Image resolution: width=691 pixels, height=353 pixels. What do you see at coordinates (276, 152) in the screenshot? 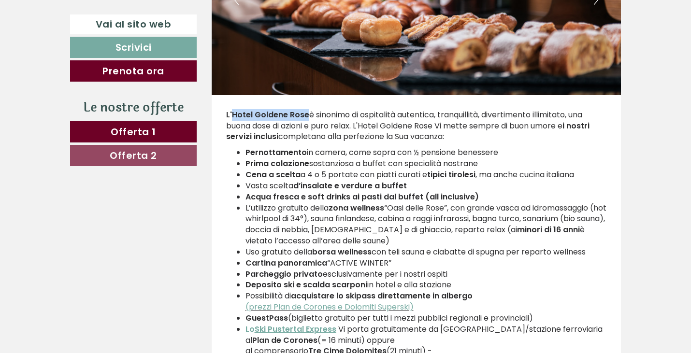
I see `strong: Pernottamento` at bounding box center [276, 152].